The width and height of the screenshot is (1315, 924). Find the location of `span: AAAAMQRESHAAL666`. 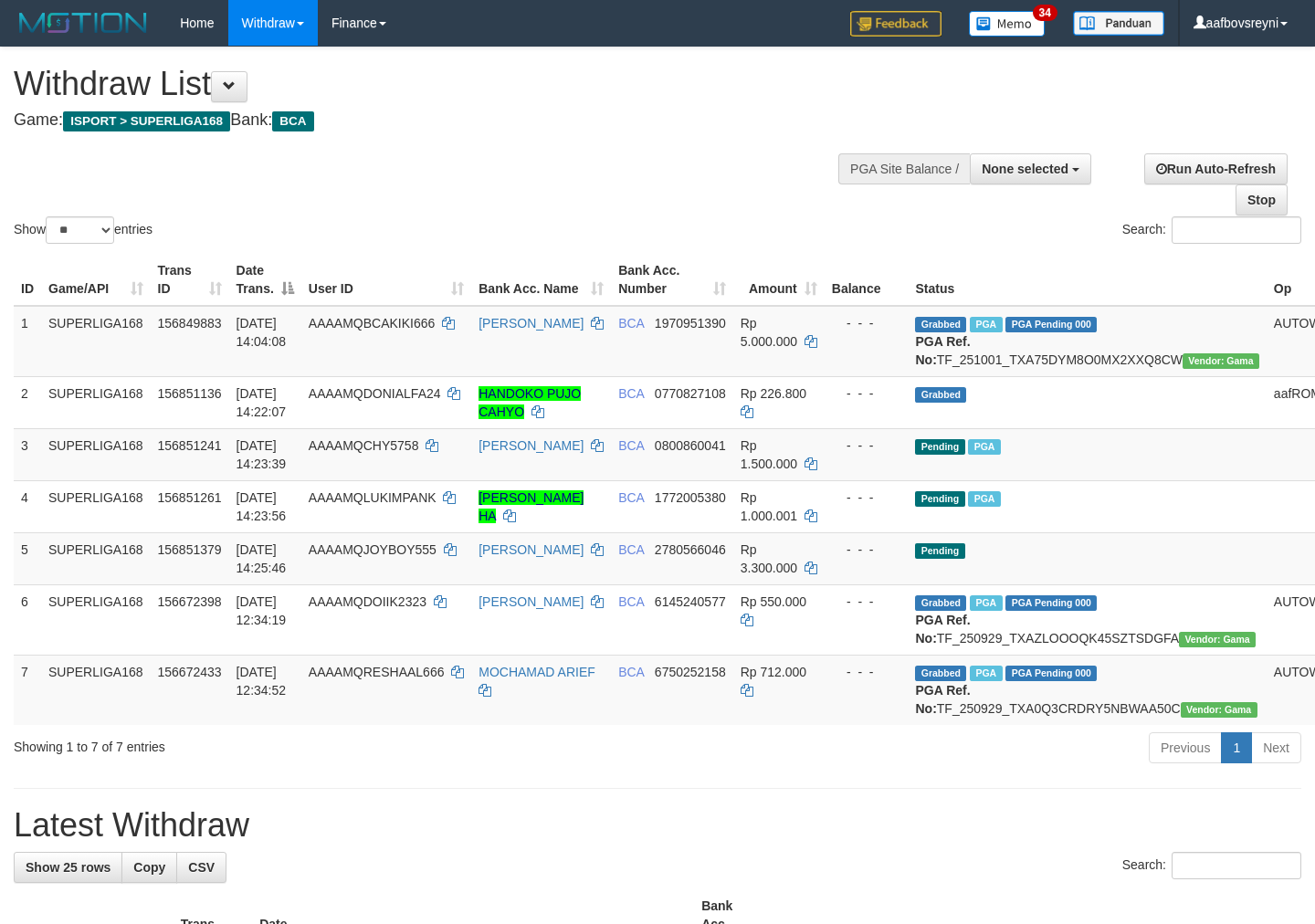

span: AAAAMQRESHAAL666 is located at coordinates (377, 671).